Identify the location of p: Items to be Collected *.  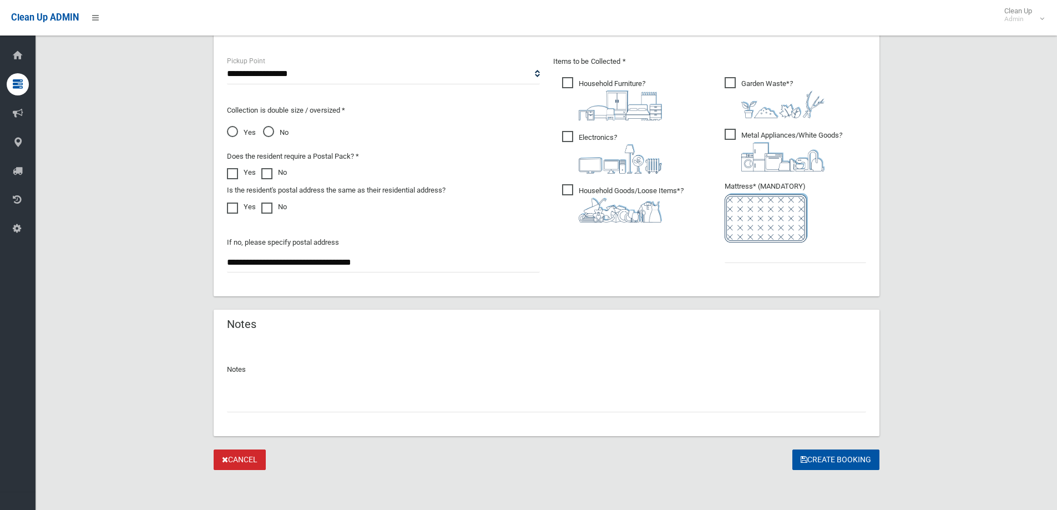
(710, 62).